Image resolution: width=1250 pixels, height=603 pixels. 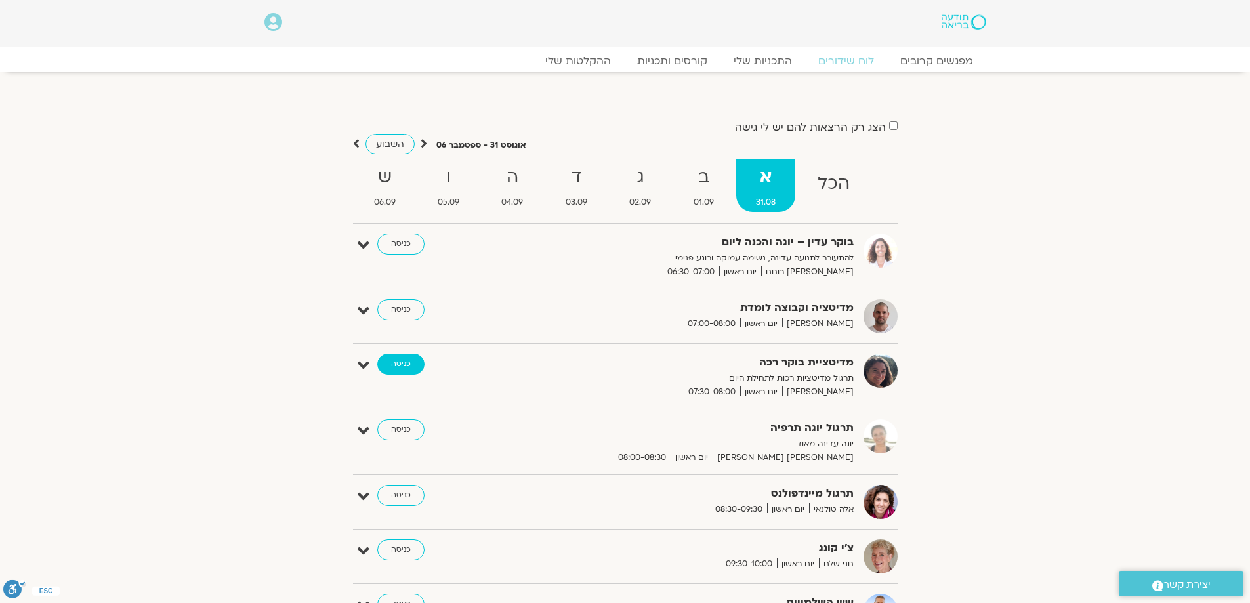 I want to click on a: קורסים ותכניות, so click(x=672, y=61).